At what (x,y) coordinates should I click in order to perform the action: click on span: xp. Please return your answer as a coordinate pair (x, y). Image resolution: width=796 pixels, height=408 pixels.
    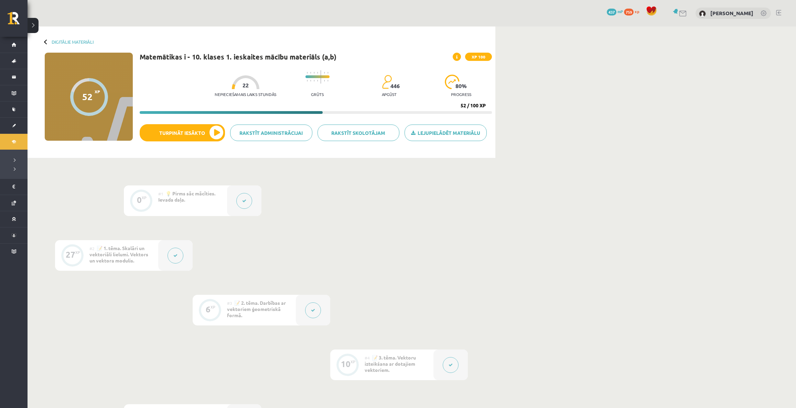
    Looking at the image, I should click on (637, 11).